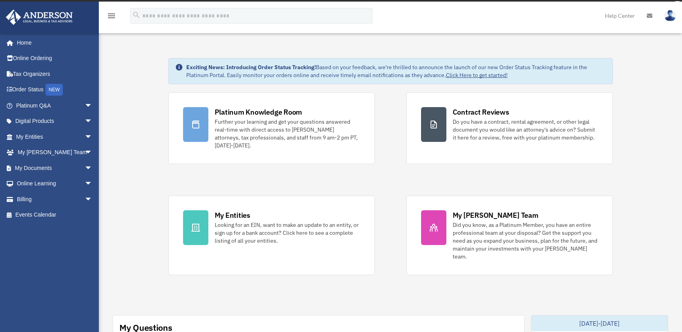 Image resolution: width=682 pixels, height=332 pixels. What do you see at coordinates (39, 17) in the screenshot?
I see `img: Anderson Advisors Platinum Portal` at bounding box center [39, 17].